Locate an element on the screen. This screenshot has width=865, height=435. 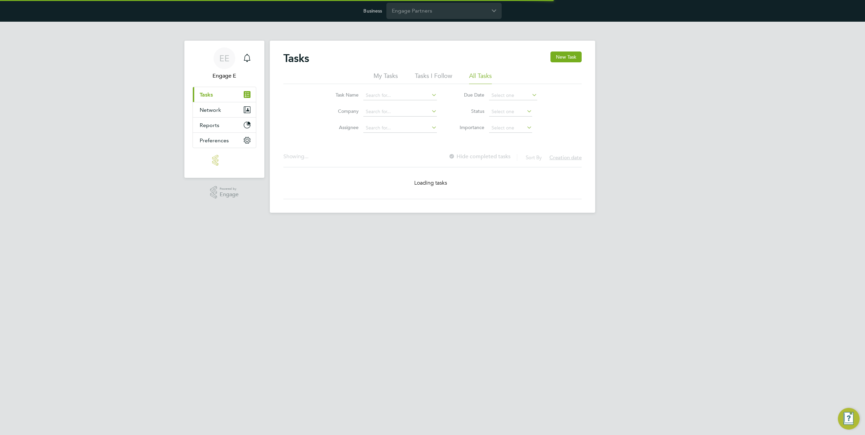
span: Engage E is located at coordinates (224, 76).